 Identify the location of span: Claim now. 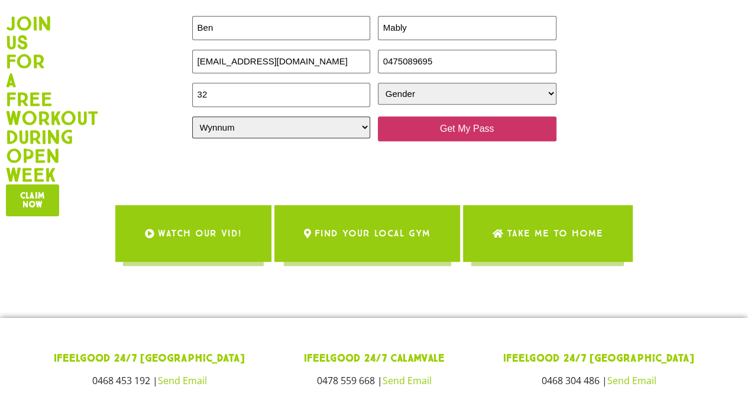
(33, 200).